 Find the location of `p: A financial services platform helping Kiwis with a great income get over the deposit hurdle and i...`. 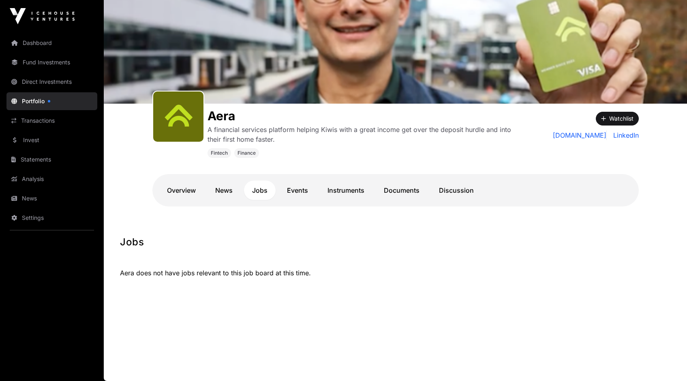

p: A financial services platform helping Kiwis with a great income get over the deposit hurdle and i... is located at coordinates (362, 134).